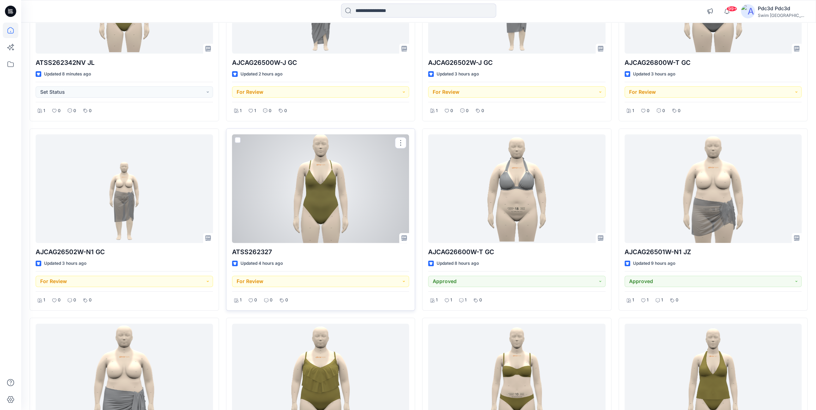  Describe the element at coordinates (262, 264) in the screenshot. I see `p: Updated 4 hours ago` at that location.